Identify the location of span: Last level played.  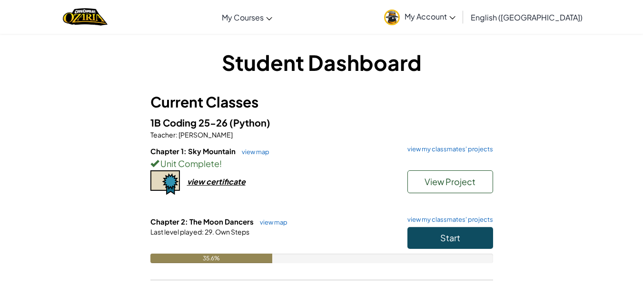
(176, 232).